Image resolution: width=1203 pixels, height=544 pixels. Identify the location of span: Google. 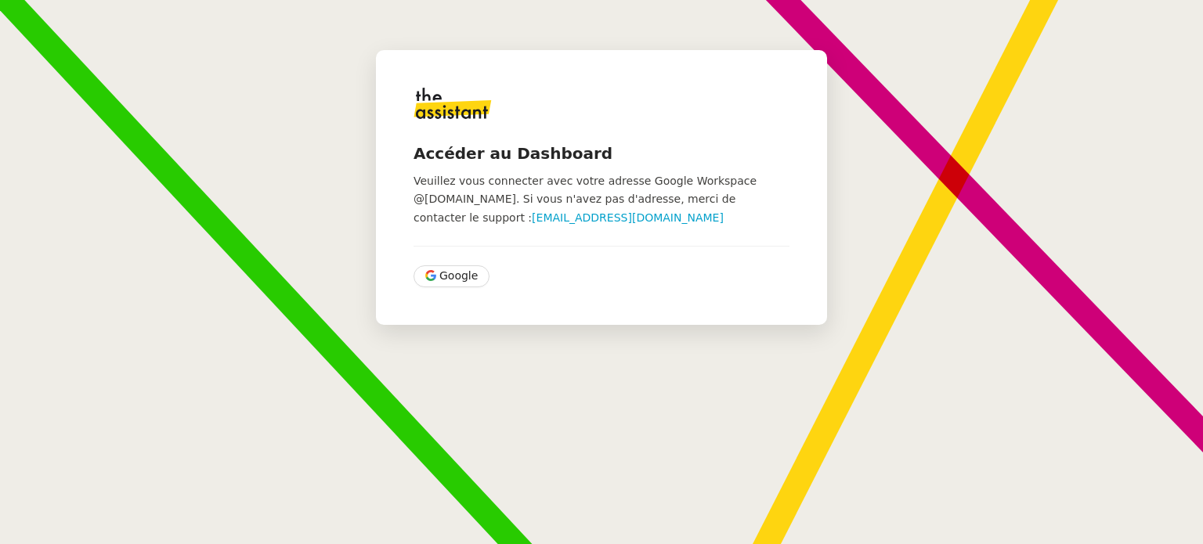
(458, 276).